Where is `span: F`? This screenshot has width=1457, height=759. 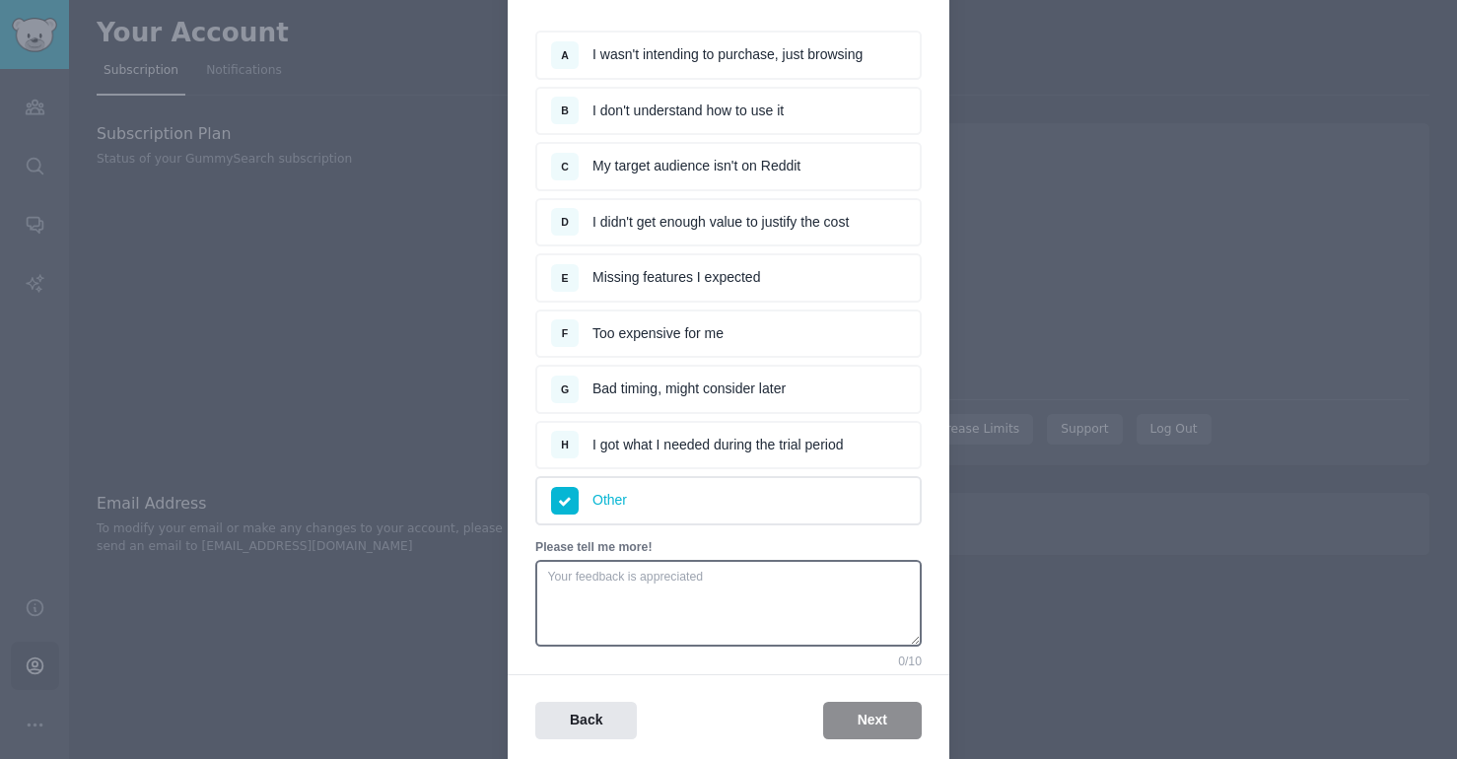 span: F is located at coordinates (565, 333).